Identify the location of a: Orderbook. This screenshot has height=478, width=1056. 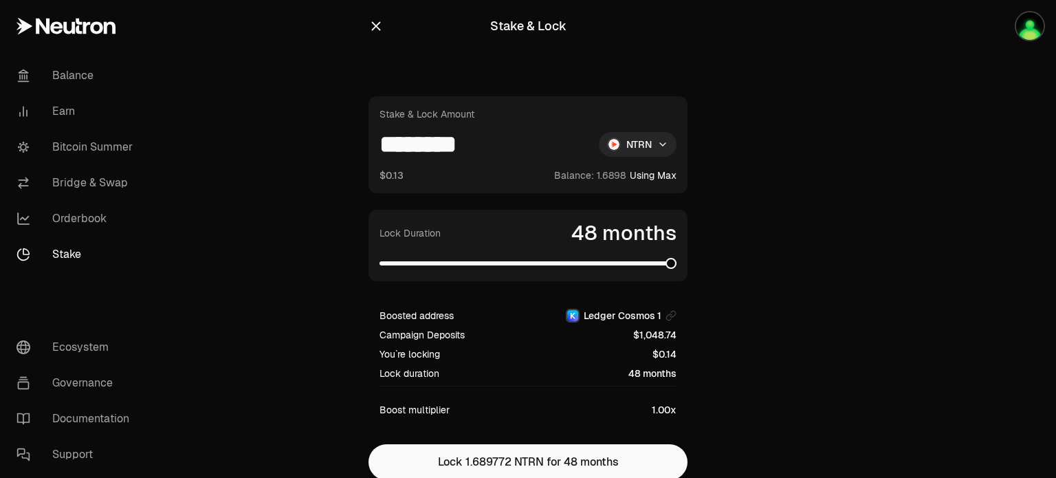
(77, 219).